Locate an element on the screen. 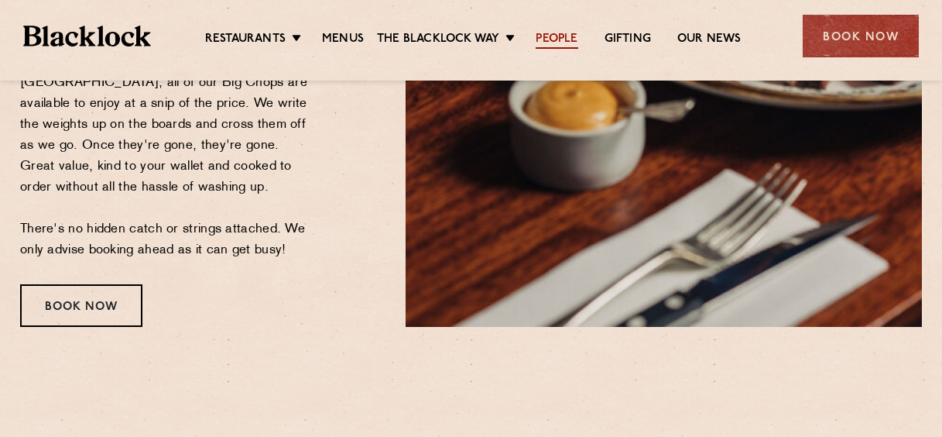  a: People is located at coordinates (557, 40).